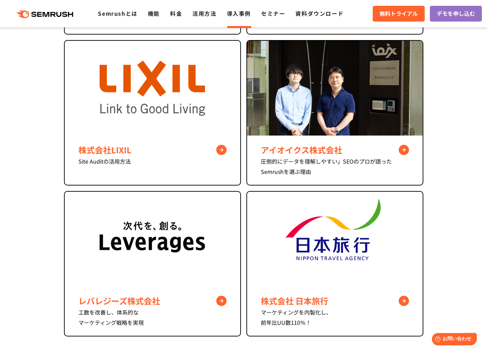  Describe the element at coordinates (456, 14) in the screenshot. I see `span: デモを申し込む` at that location.